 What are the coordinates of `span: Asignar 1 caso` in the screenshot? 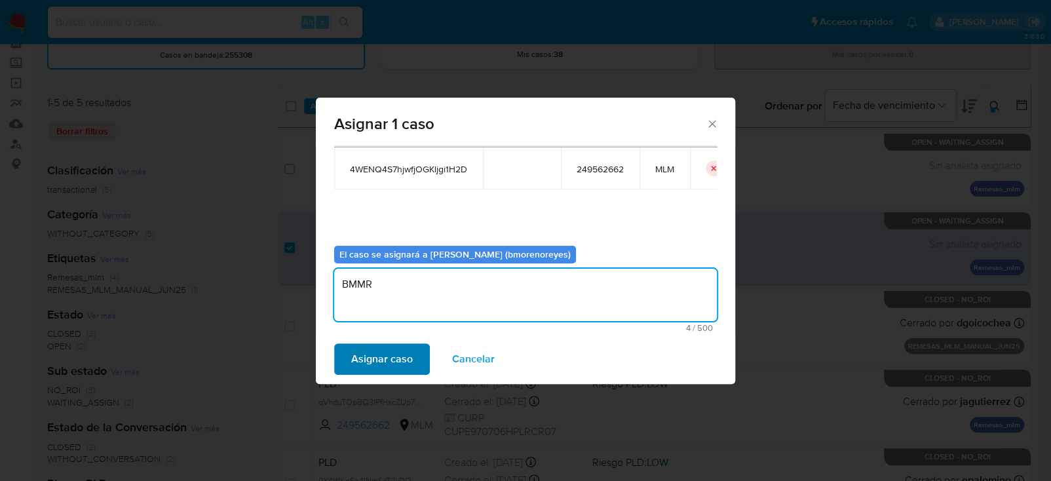 It's located at (519, 124).